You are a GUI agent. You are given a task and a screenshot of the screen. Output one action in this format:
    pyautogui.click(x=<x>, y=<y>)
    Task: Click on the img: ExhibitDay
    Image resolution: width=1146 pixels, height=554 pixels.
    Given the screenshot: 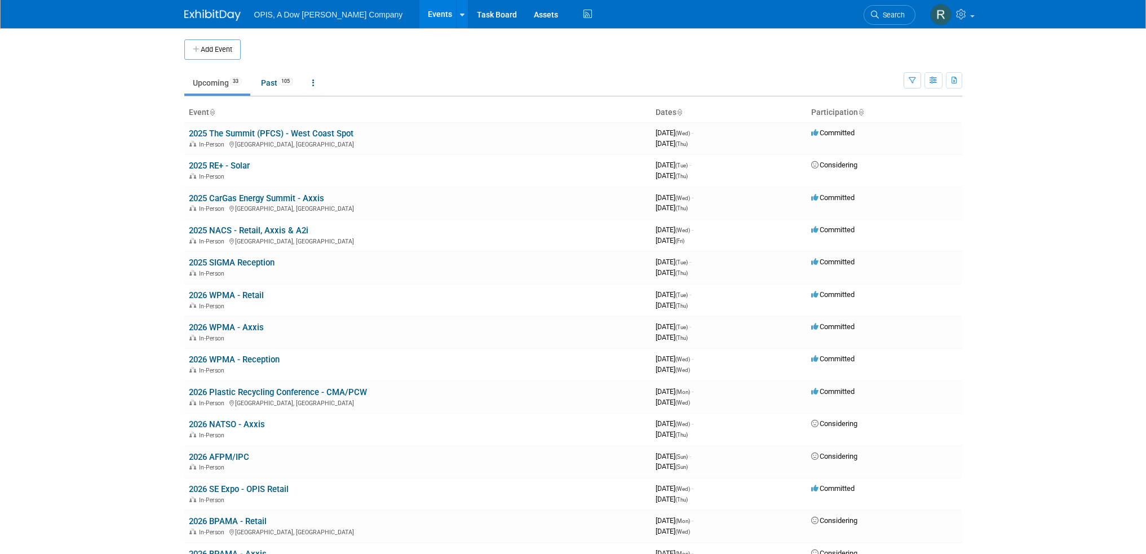 What is the action you would take?
    pyautogui.click(x=212, y=15)
    